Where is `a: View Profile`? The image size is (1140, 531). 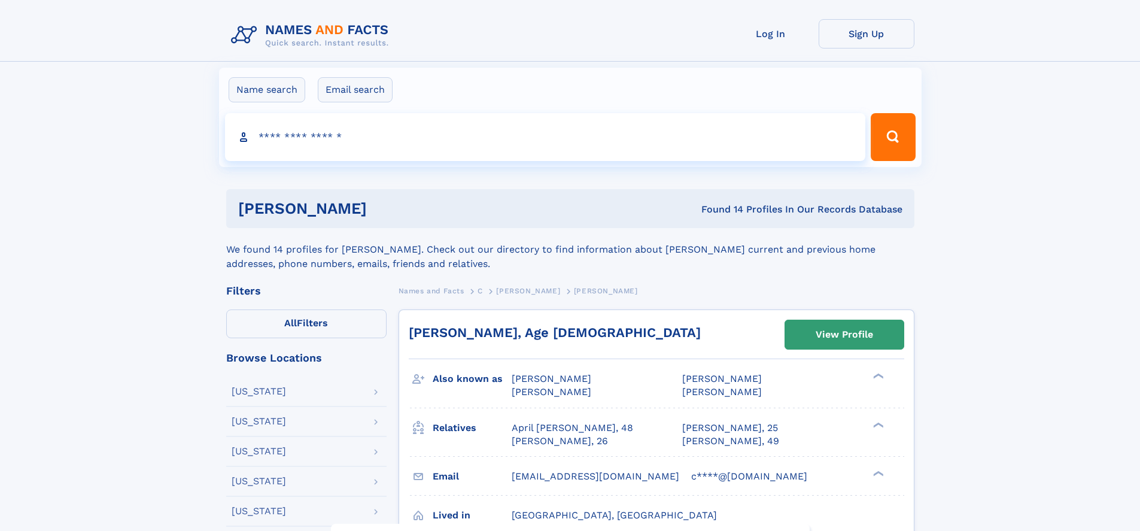
a: View Profile is located at coordinates (844, 334).